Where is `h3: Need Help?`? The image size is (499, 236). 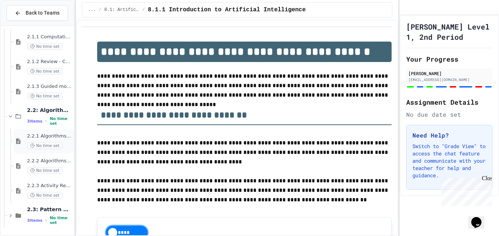 h3: Need Help? is located at coordinates (449, 135).